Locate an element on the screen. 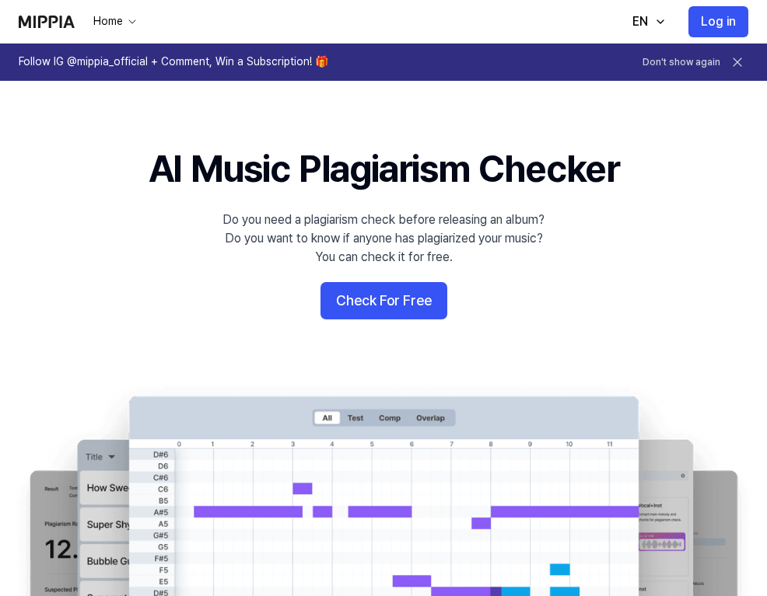 The image size is (767, 596). button: Home is located at coordinates (114, 22).